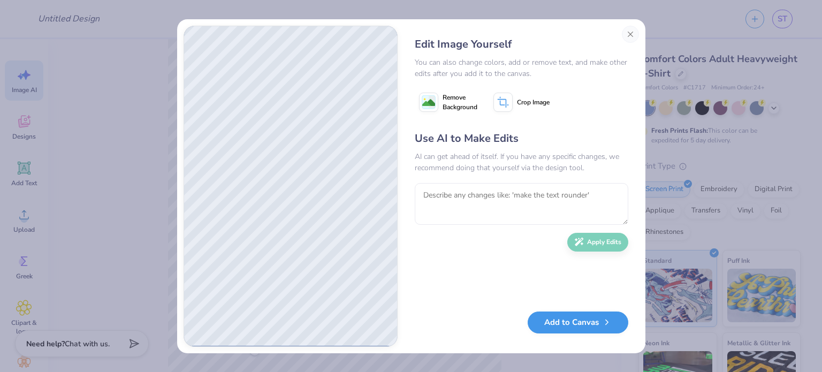 The height and width of the screenshot is (372, 822). Describe the element at coordinates (448, 102) in the screenshot. I see `button: Remove Background` at that location.